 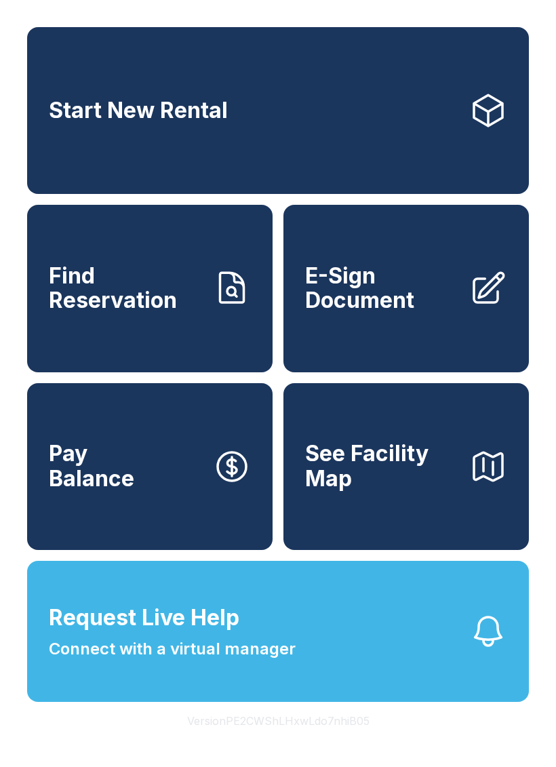 What do you see at coordinates (406, 288) in the screenshot?
I see `a: E-Sign Document` at bounding box center [406, 288].